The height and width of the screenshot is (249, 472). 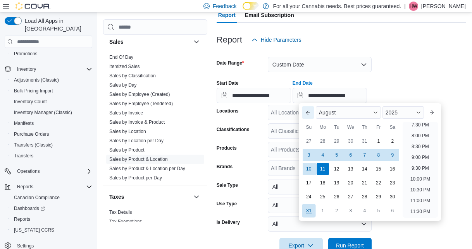 What do you see at coordinates (26, 54) in the screenshot?
I see `a: Promotions` at bounding box center [26, 54].